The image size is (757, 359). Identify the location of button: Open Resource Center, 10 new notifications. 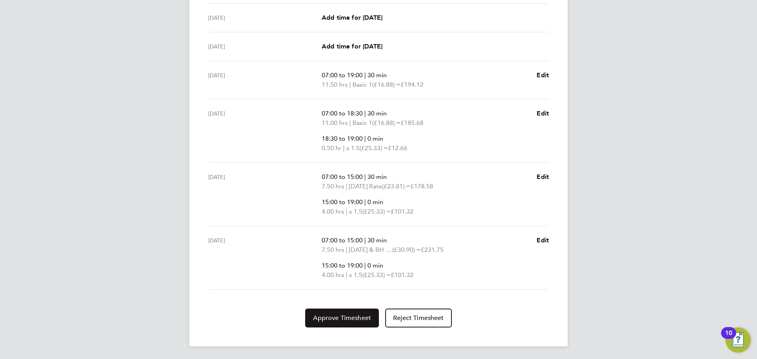
(738, 340).